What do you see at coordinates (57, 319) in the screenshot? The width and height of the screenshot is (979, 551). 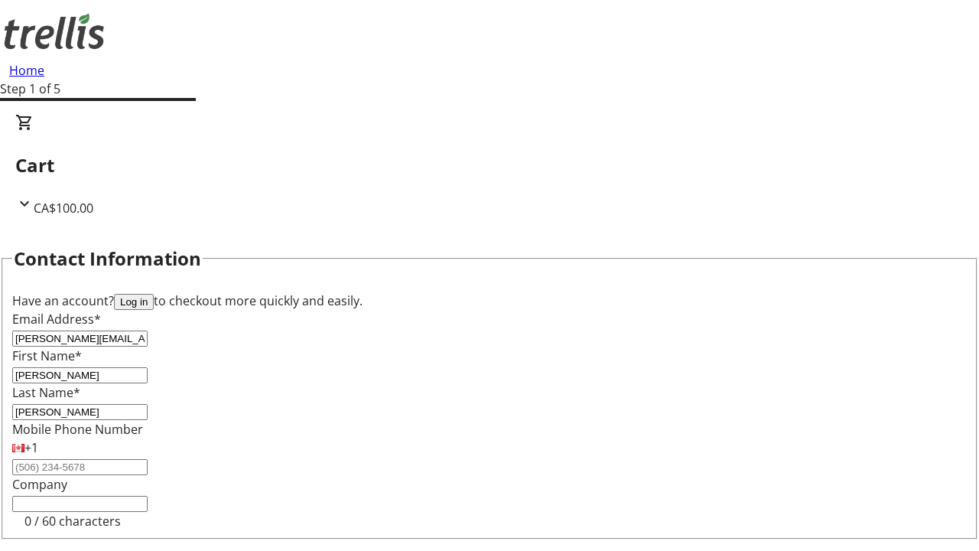 I see `label: Email Address*` at bounding box center [57, 319].